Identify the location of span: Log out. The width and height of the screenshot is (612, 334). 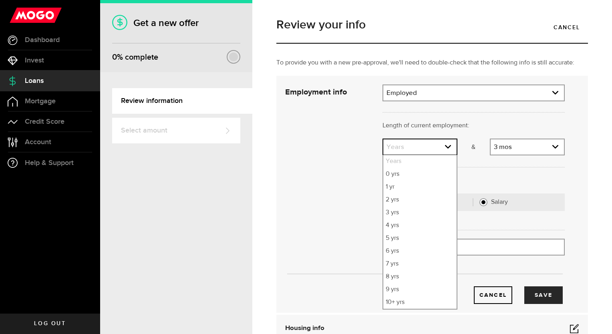
(50, 324).